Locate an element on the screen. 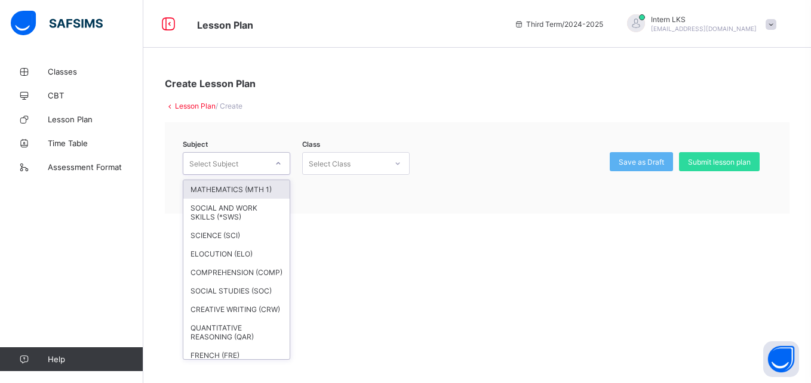 This screenshot has width=811, height=383. span: Intern LKS is located at coordinates (704, 19).